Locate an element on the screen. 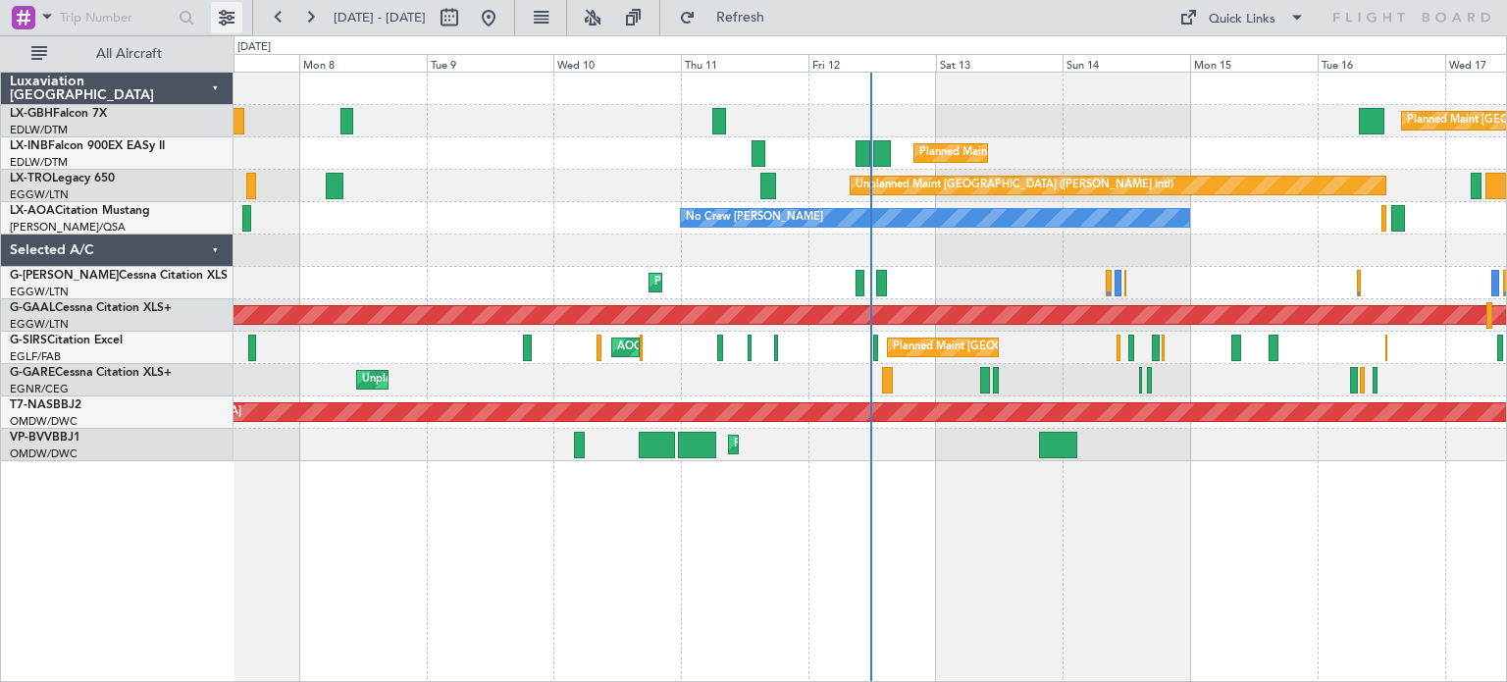 This screenshot has width=1507, height=682. div: Tue 9 is located at coordinates (490, 63).